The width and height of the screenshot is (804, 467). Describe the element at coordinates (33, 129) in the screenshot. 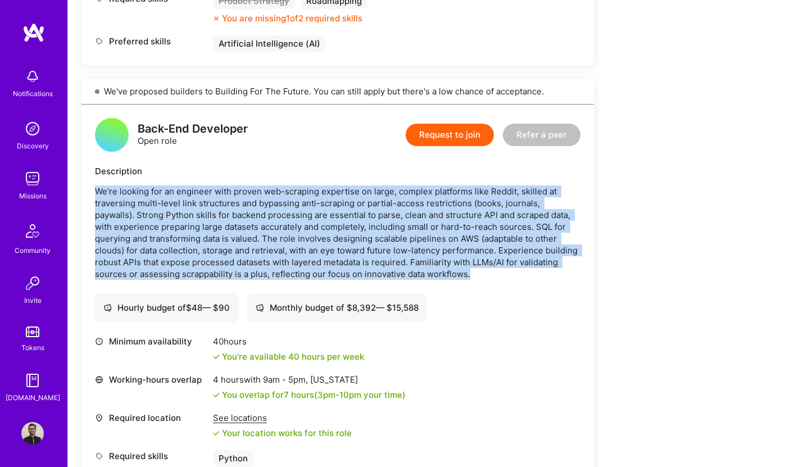

I see `img: discovery` at that location.